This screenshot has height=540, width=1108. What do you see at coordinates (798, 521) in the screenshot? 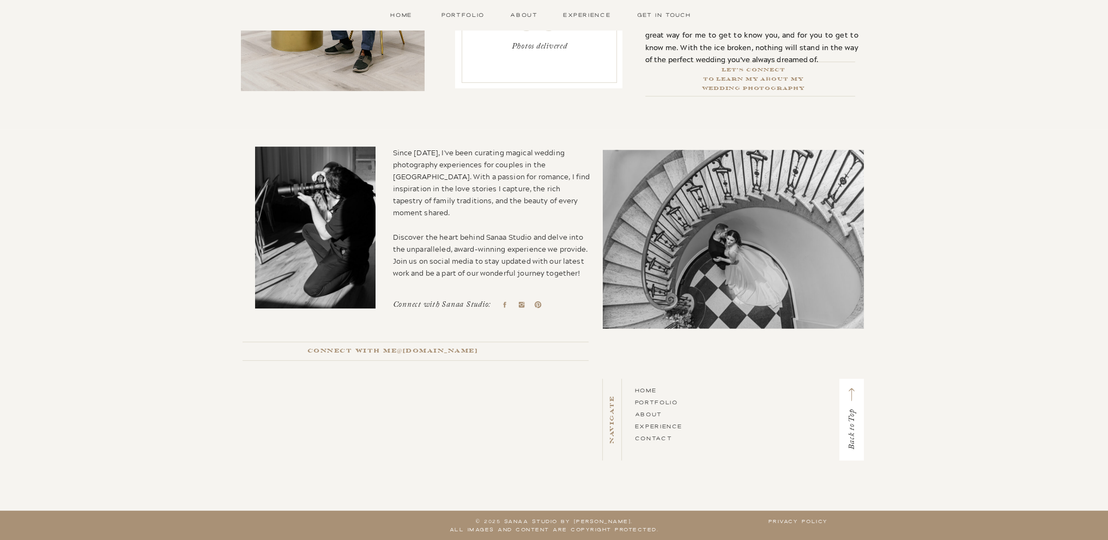
I see `a: Privacy Policy` at bounding box center [798, 521].